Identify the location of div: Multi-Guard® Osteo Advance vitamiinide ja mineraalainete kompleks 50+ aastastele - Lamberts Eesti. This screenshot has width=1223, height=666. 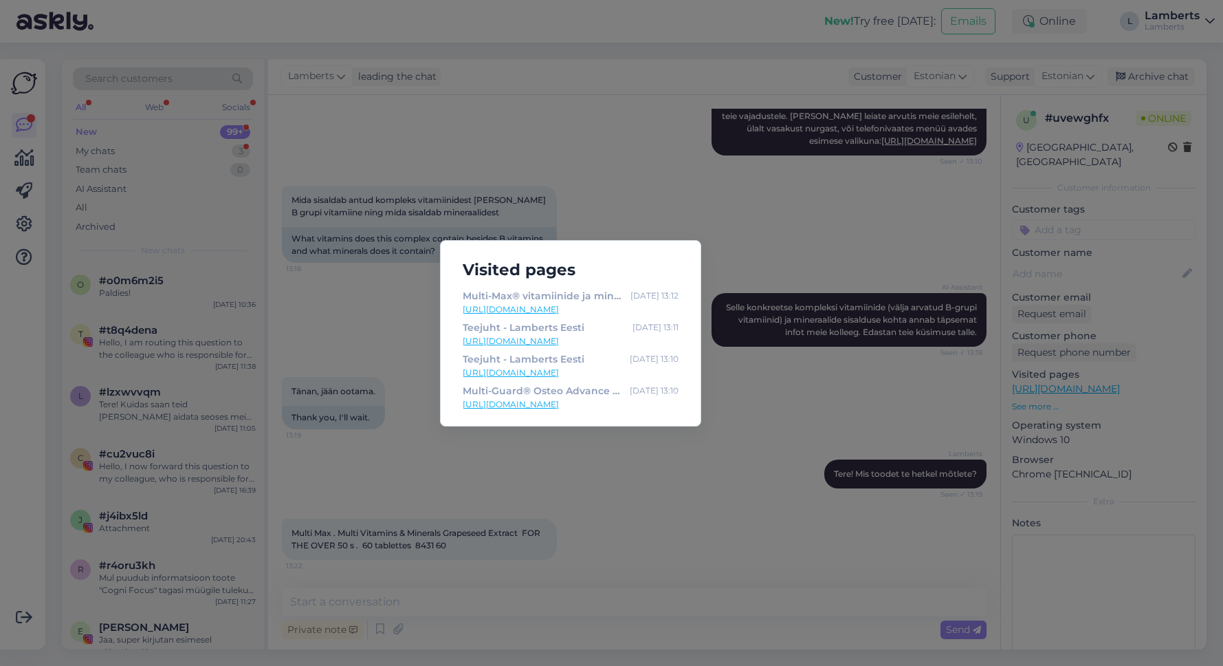
(543, 391).